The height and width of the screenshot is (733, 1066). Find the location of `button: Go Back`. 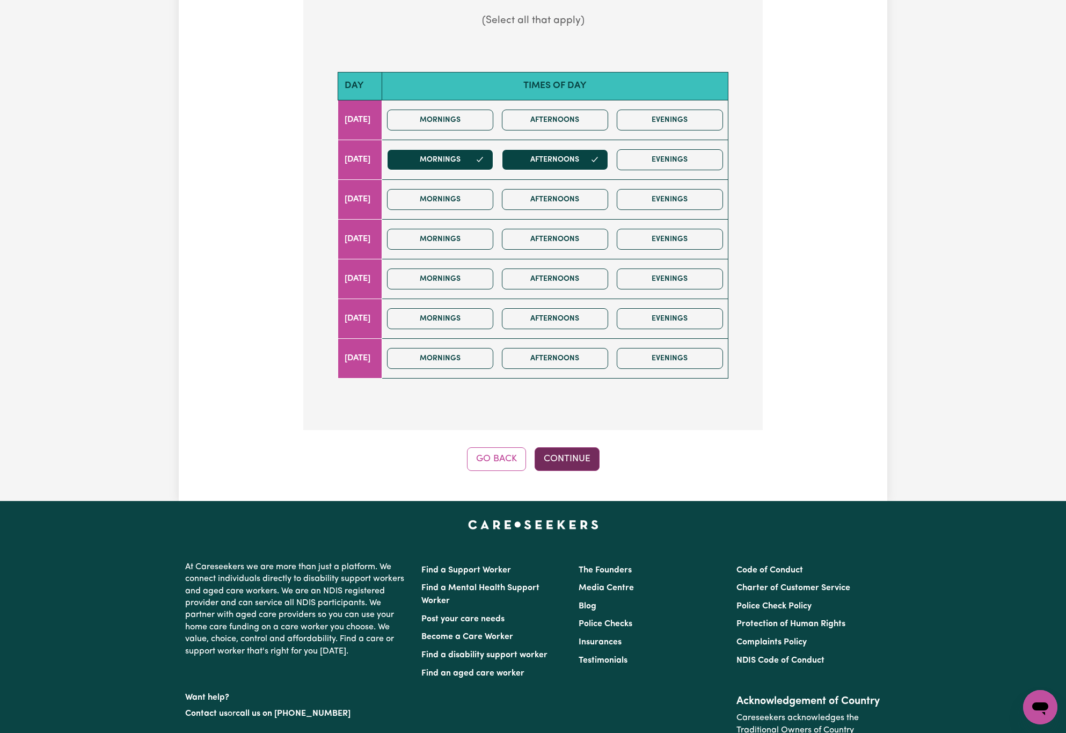

button: Go Back is located at coordinates (497, 459).